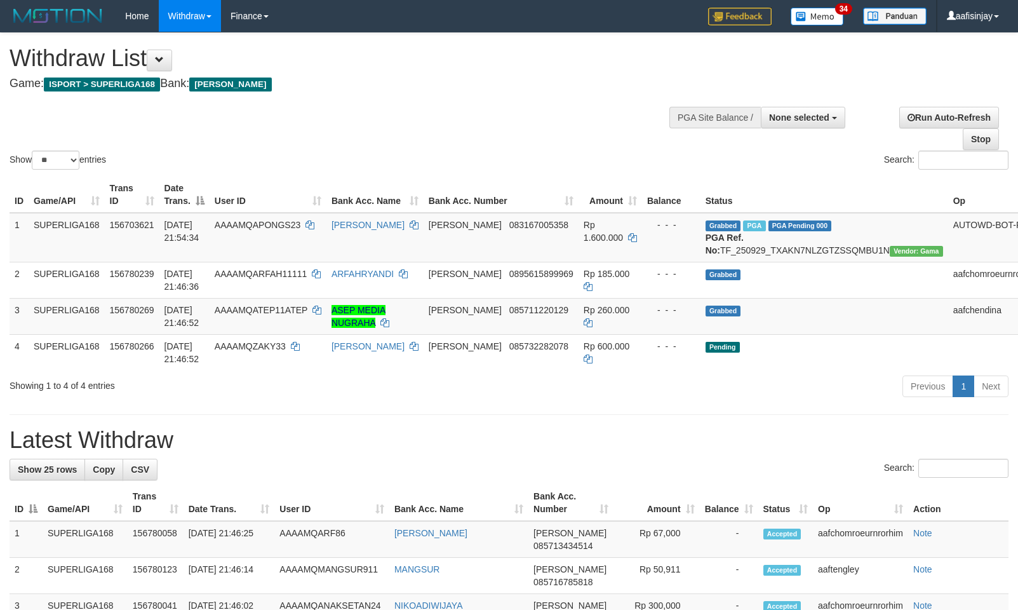  What do you see at coordinates (132, 194) in the screenshot?
I see `th: Trans ID: activate to sort column ascending` at bounding box center [132, 194].